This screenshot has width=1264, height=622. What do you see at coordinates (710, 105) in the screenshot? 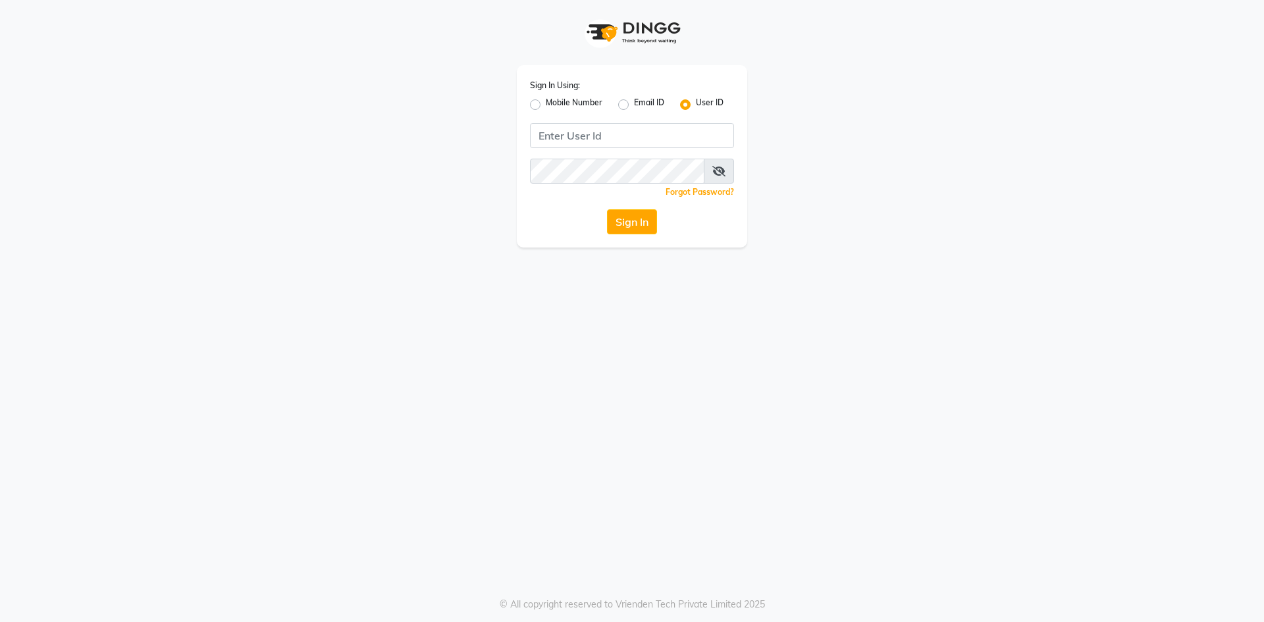
I see `label: User ID` at bounding box center [710, 105].